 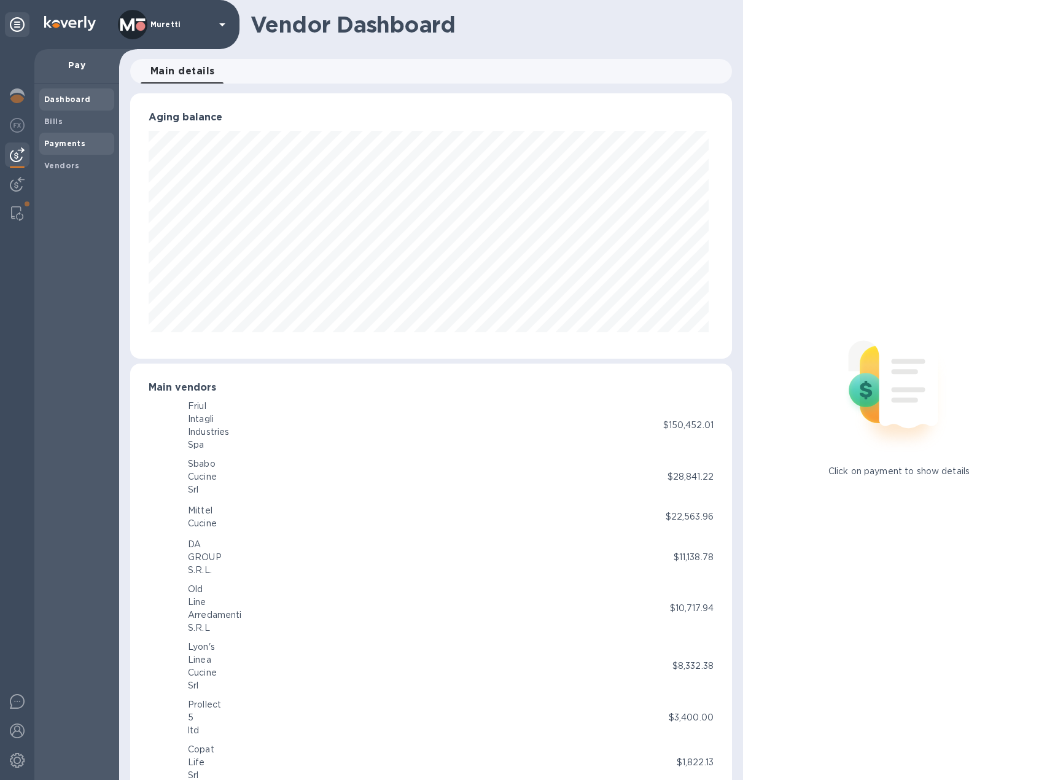 I want to click on div: Old, so click(x=214, y=589).